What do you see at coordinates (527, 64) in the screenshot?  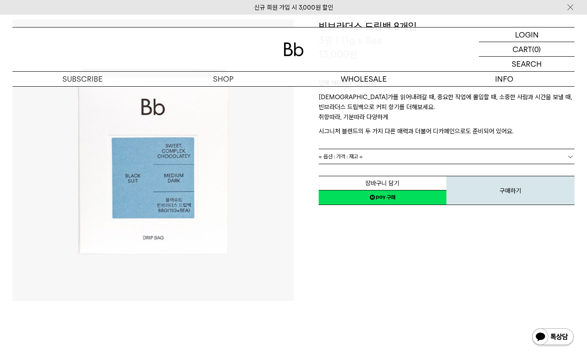 I see `p: SEARCH` at bounding box center [527, 64].